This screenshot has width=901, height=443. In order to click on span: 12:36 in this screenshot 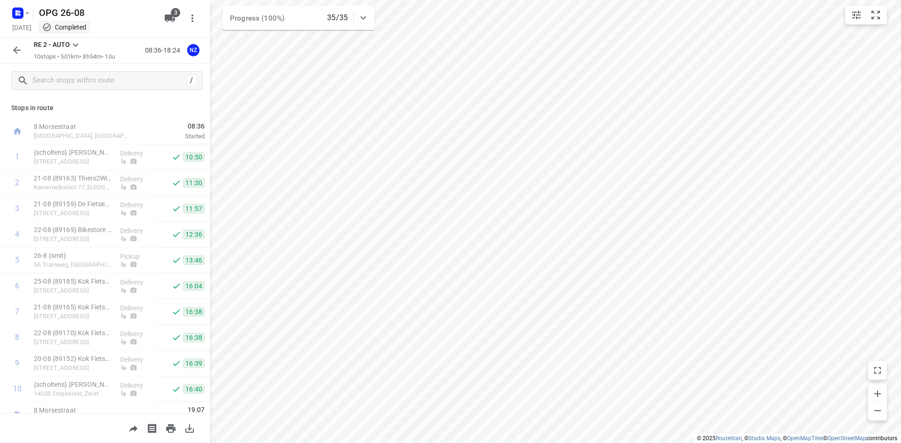, I will do `click(194, 235)`.